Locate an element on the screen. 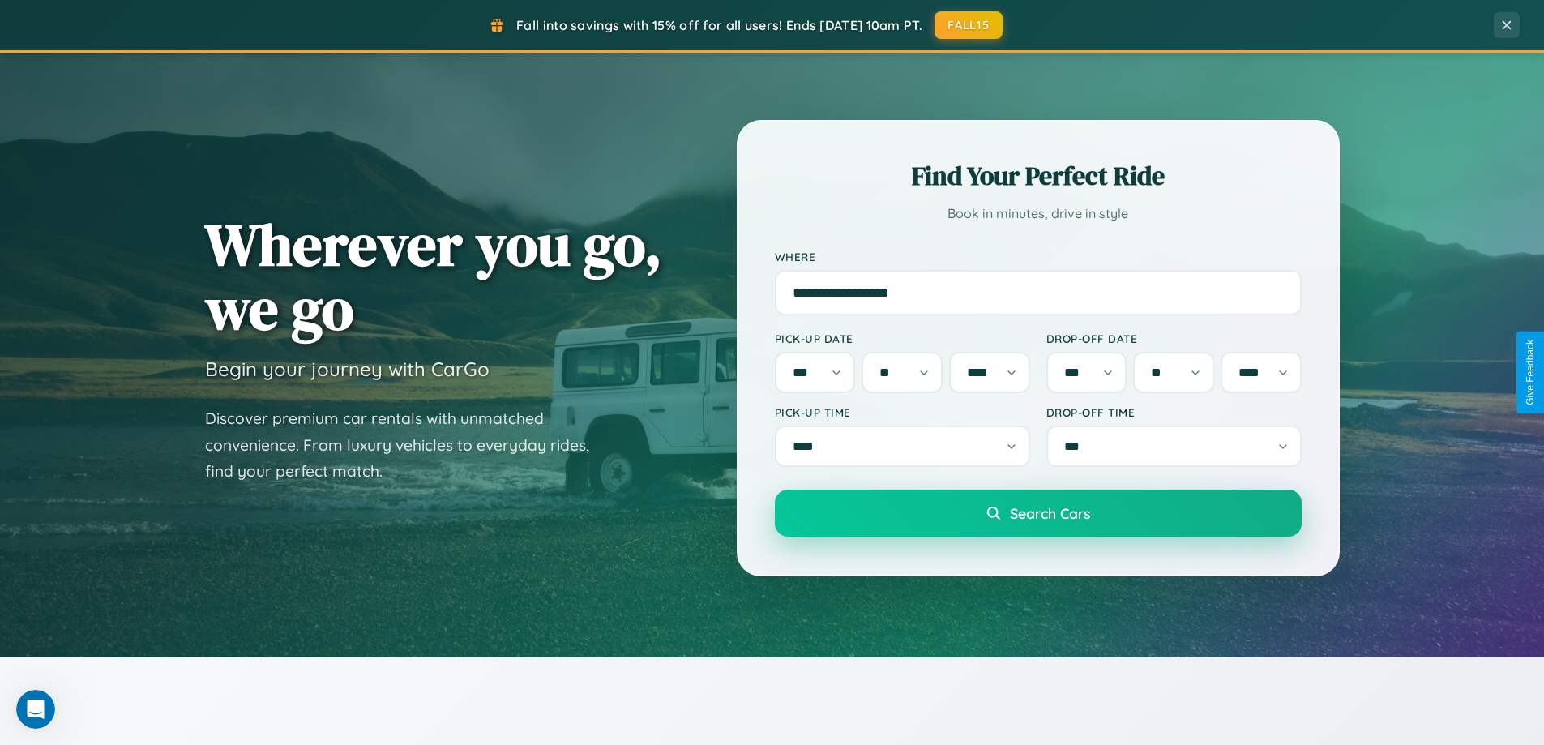 This screenshot has width=1544, height=745. label: Drop-off Time is located at coordinates (1174, 412).